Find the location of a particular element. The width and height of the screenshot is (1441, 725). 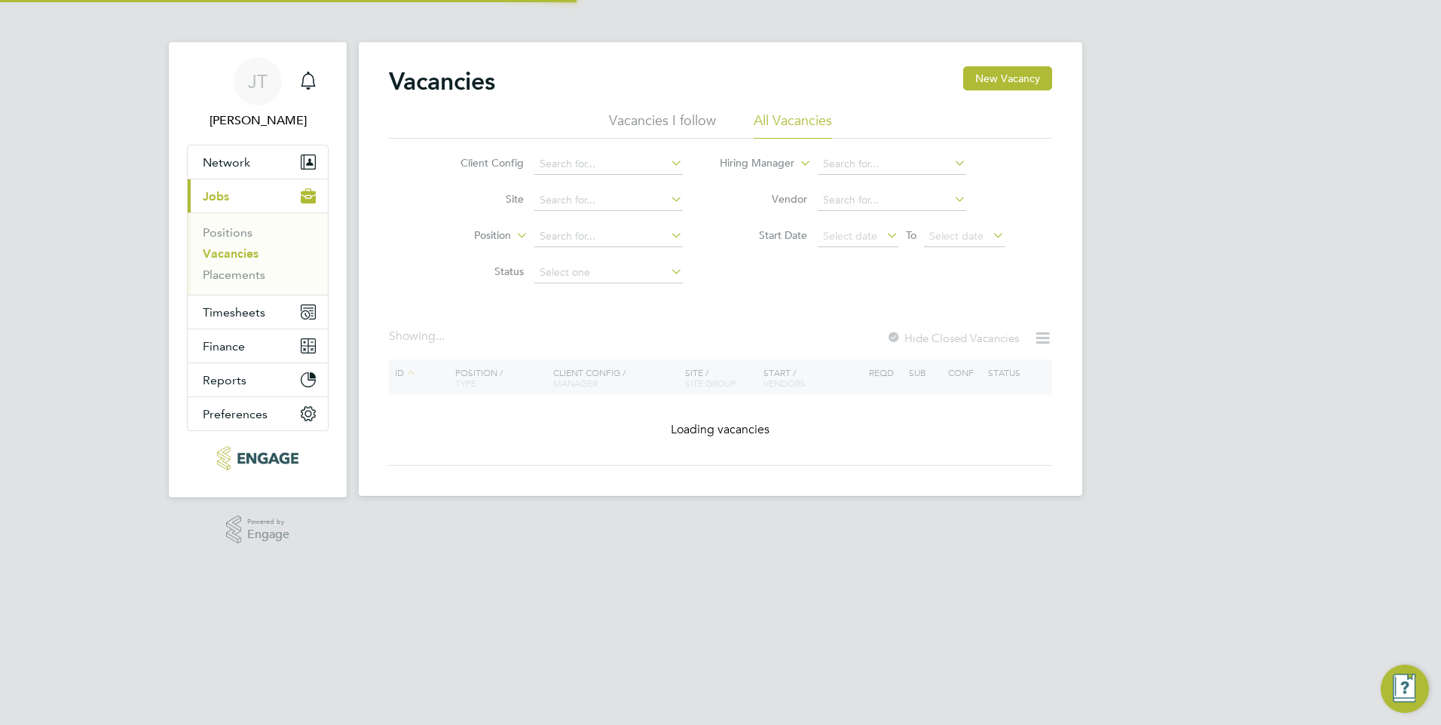

label: Vendor is located at coordinates (763, 199).